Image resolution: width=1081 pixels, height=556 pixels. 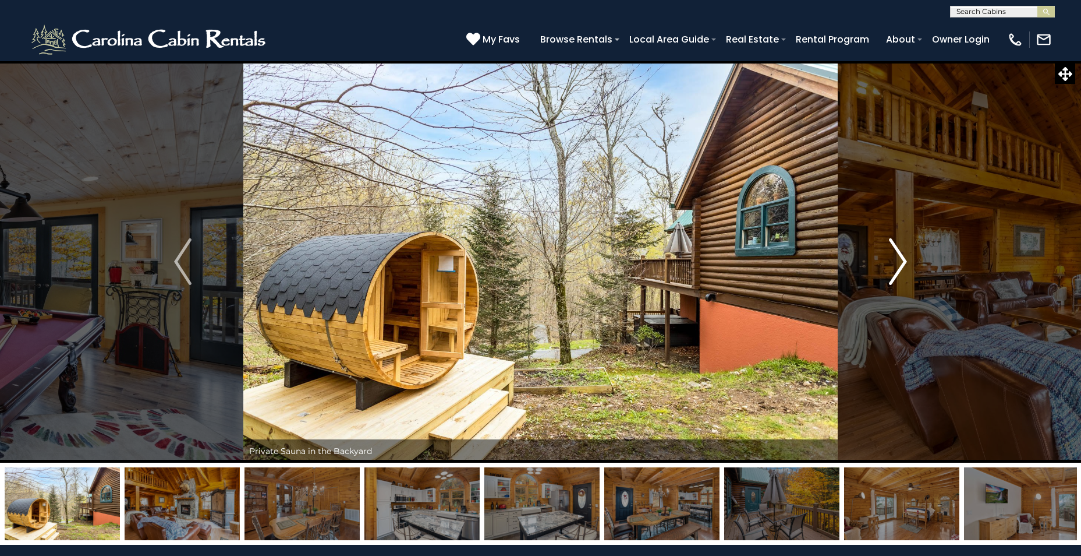 I want to click on a: Owner Login, so click(x=961, y=39).